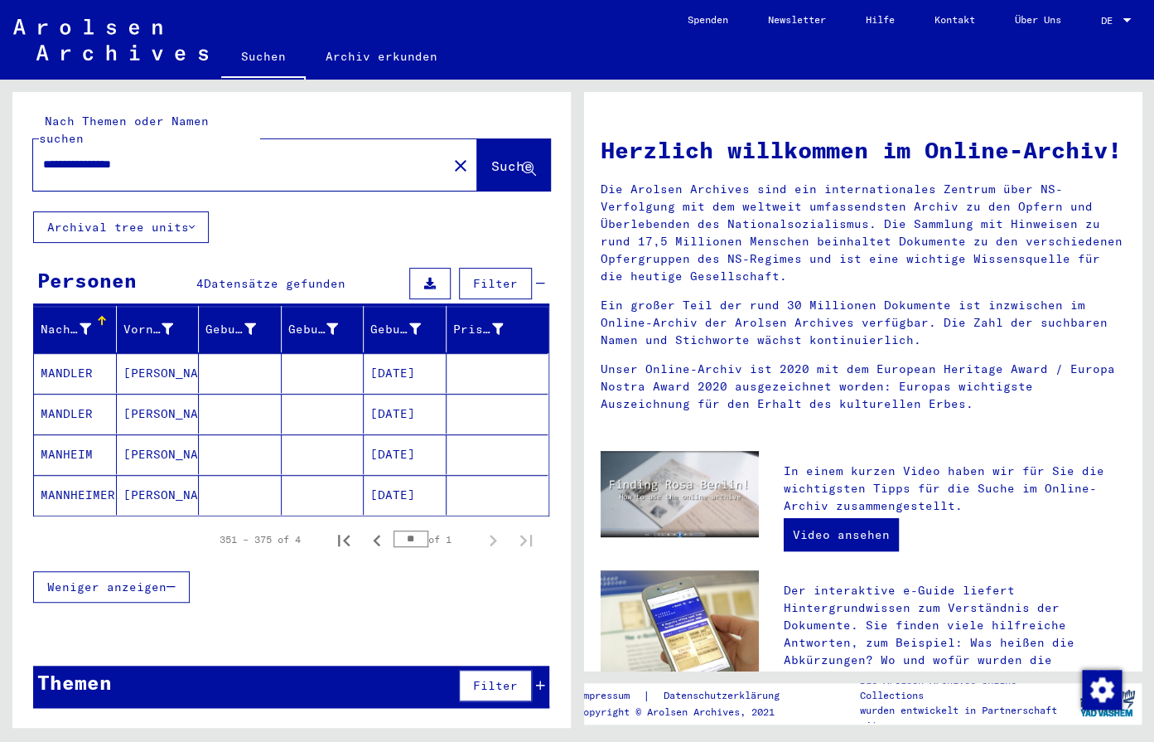  I want to click on a: Impressum, so click(609, 695).